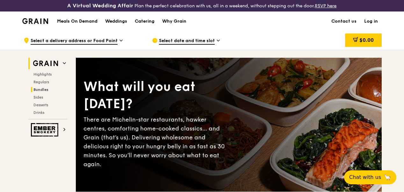 This screenshot has width=404, height=192. What do you see at coordinates (174, 21) in the screenshot?
I see `a: Why Grain` at bounding box center [174, 21].